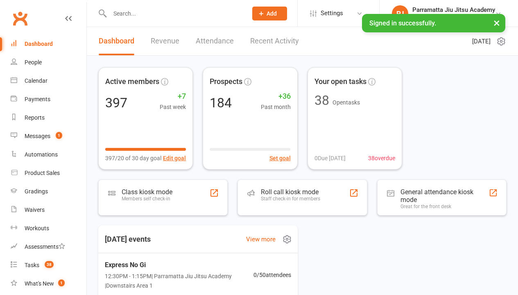 The height and width of the screenshot is (295, 518). I want to click on div: 184, so click(221, 103).